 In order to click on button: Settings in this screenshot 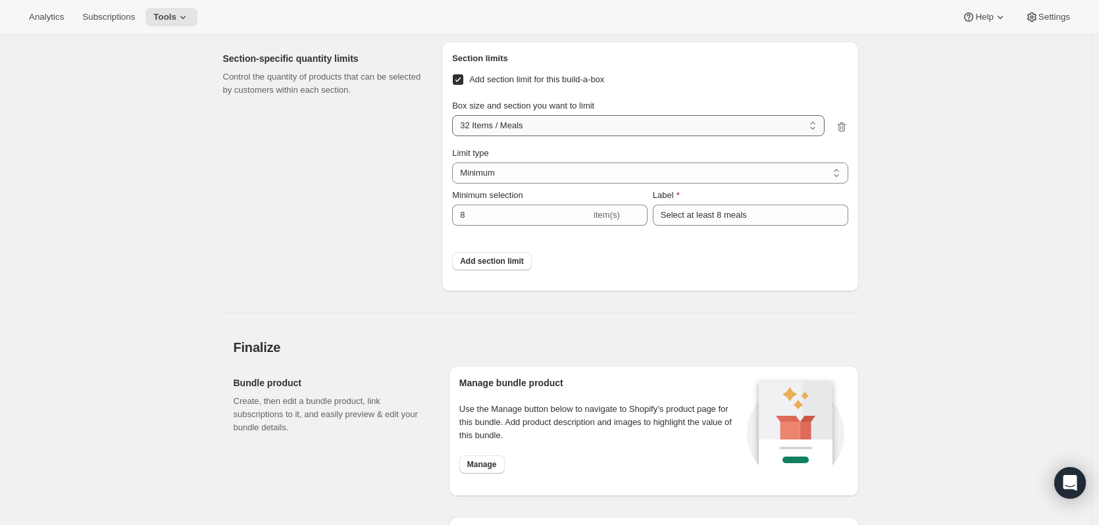, I will do `click(1047, 17)`.